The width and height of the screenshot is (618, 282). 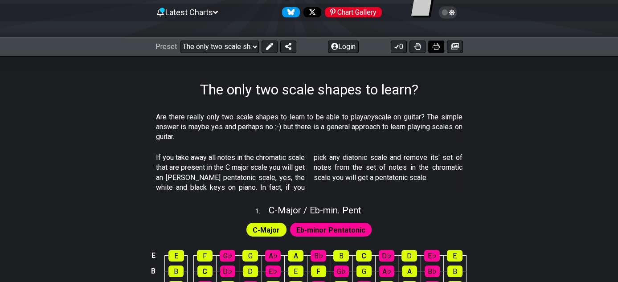 What do you see at coordinates (262, 212) in the screenshot?
I see `span: 1 .` at bounding box center [262, 212].